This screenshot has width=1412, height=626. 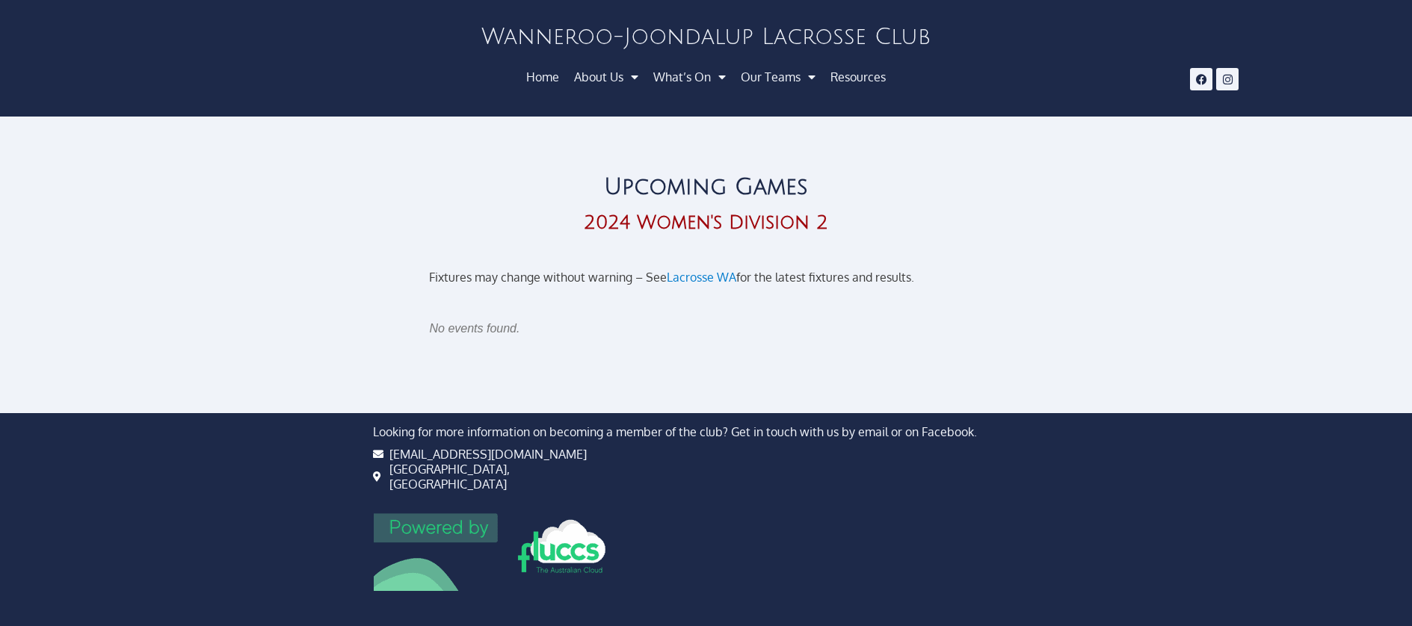 What do you see at coordinates (705, 223) in the screenshot?
I see `h3: 2024 Women's Division 2` at bounding box center [705, 223].